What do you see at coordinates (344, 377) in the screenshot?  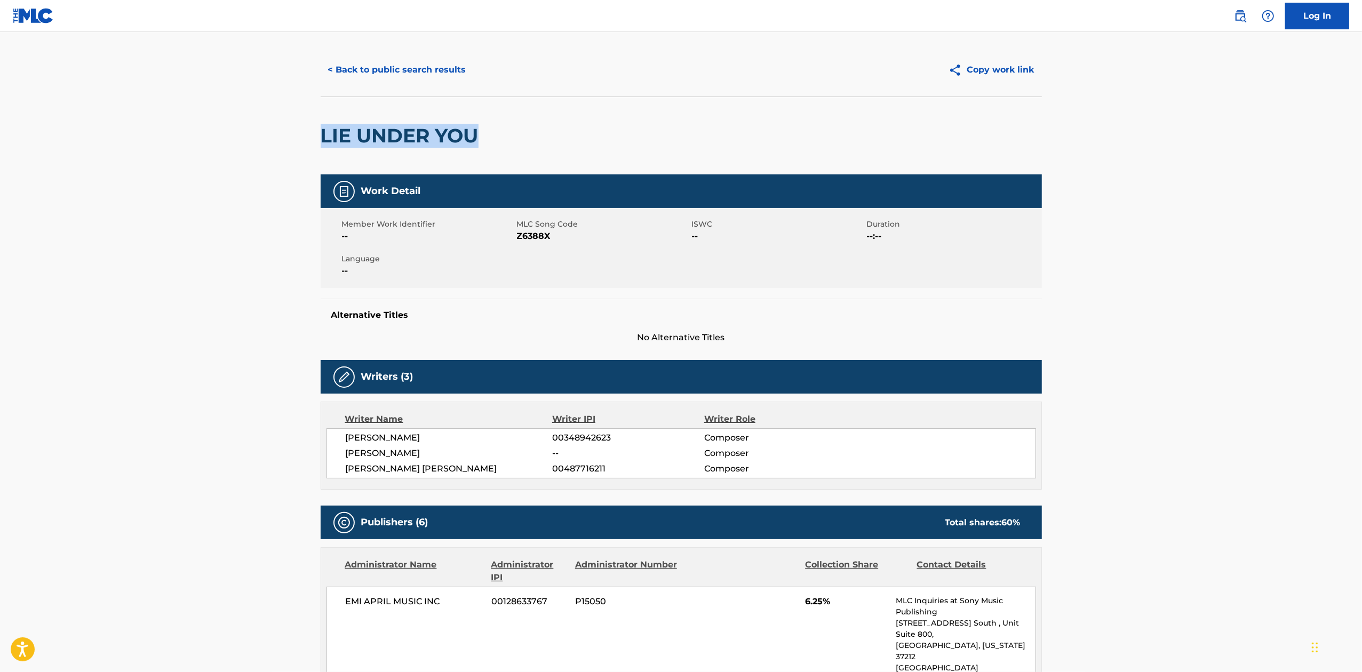 I see `img: Writers` at bounding box center [344, 377].